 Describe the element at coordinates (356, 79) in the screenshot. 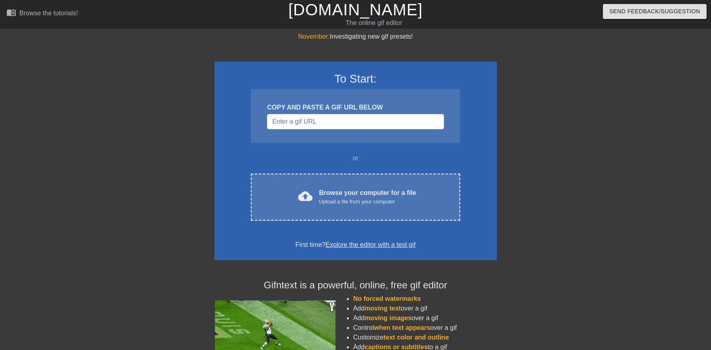

I see `h3: To Start:` at that location.